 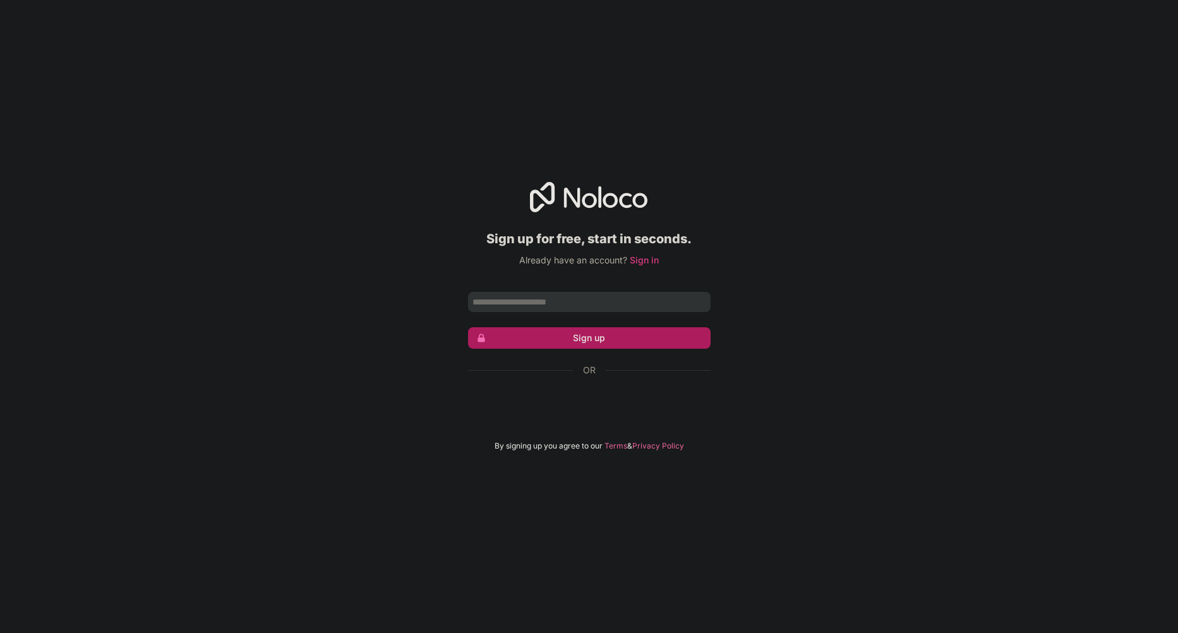 I want to click on a: Terms, so click(x=616, y=446).